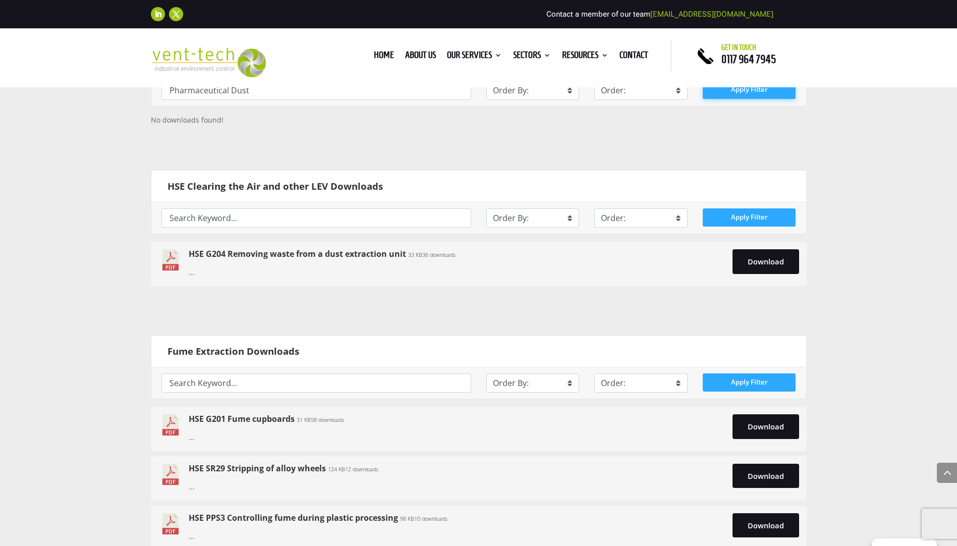 The width and height of the screenshot is (957, 546). What do you see at coordinates (482, 351) in the screenshot?
I see `h3: Fume Extraction Downloads` at bounding box center [482, 351].